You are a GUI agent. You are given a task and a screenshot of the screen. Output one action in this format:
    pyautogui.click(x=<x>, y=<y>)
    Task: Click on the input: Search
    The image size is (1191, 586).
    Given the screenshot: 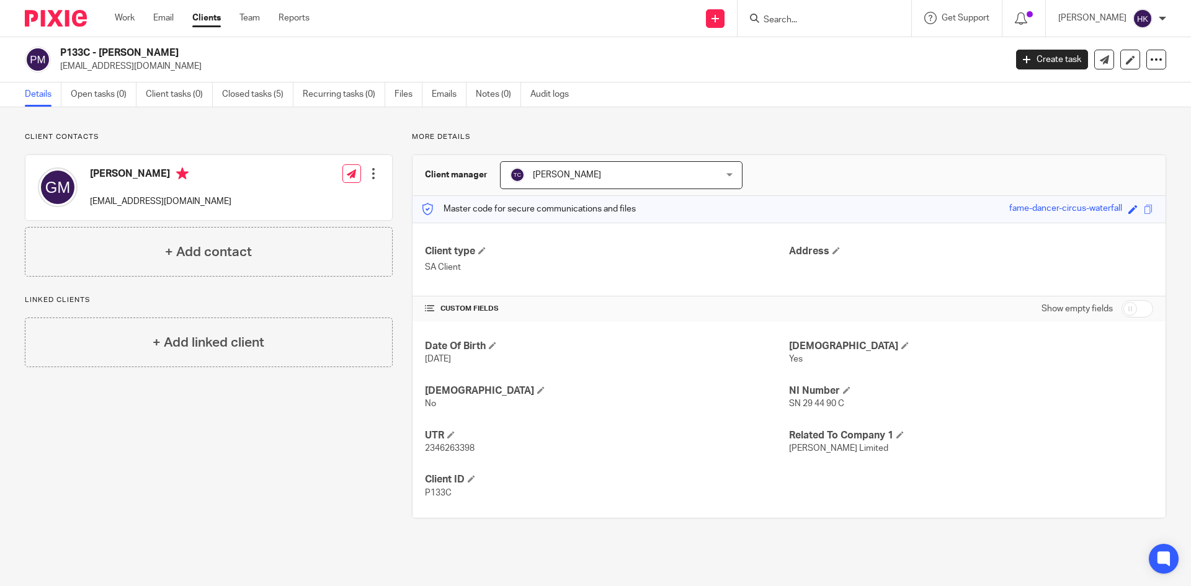 What is the action you would take?
    pyautogui.click(x=818, y=20)
    